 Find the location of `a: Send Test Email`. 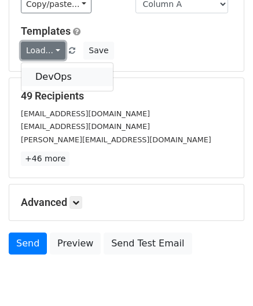

a: Send Test Email is located at coordinates (148, 244).